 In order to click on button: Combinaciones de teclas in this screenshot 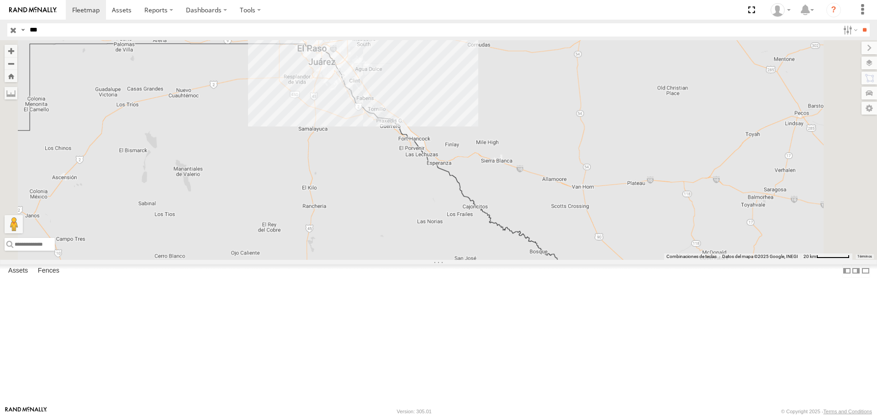, I will do `click(691, 257)`.